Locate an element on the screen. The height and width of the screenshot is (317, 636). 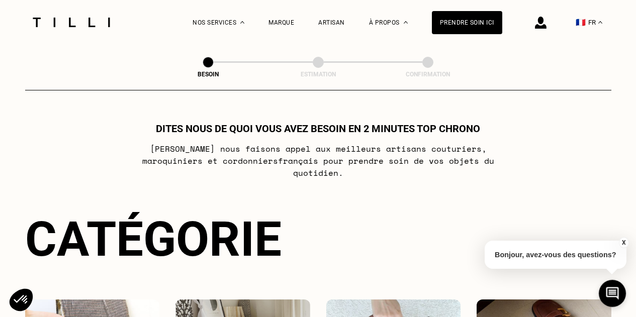
div: Estimation is located at coordinates (318, 74).